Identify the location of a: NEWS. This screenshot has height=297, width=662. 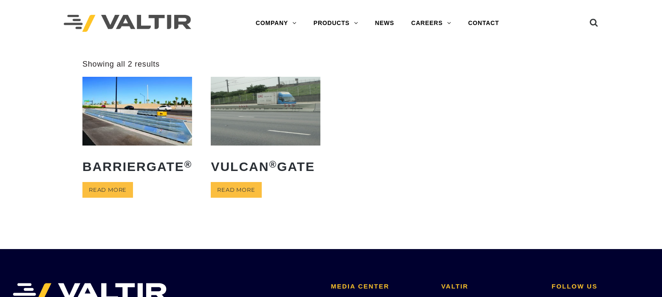
(384, 23).